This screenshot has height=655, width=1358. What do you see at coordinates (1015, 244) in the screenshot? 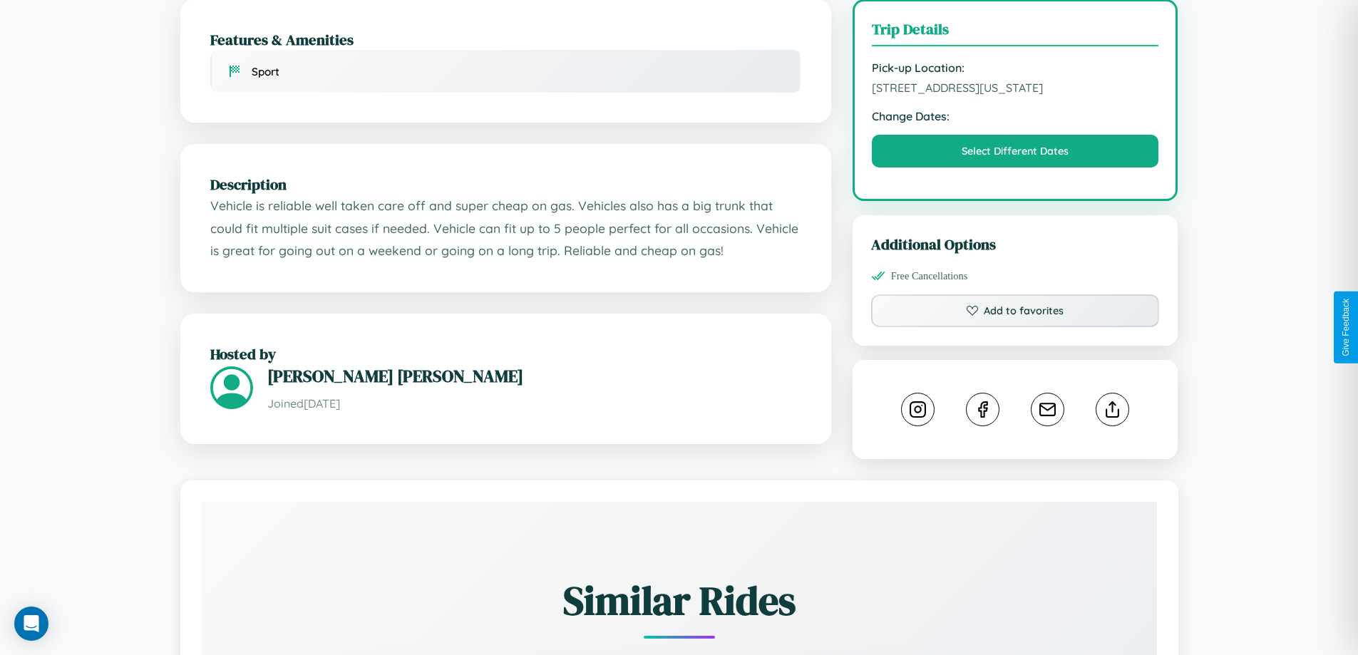
I see `h3: Additional Options` at bounding box center [1015, 244].